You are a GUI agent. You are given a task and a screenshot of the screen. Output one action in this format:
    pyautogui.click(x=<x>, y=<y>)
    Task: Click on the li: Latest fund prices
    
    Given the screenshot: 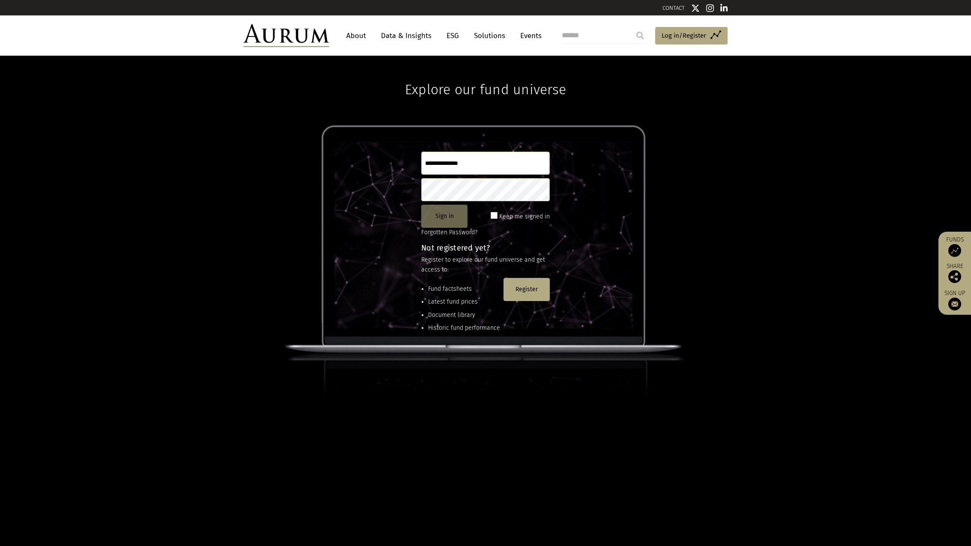 What is the action you would take?
    pyautogui.click(x=464, y=302)
    